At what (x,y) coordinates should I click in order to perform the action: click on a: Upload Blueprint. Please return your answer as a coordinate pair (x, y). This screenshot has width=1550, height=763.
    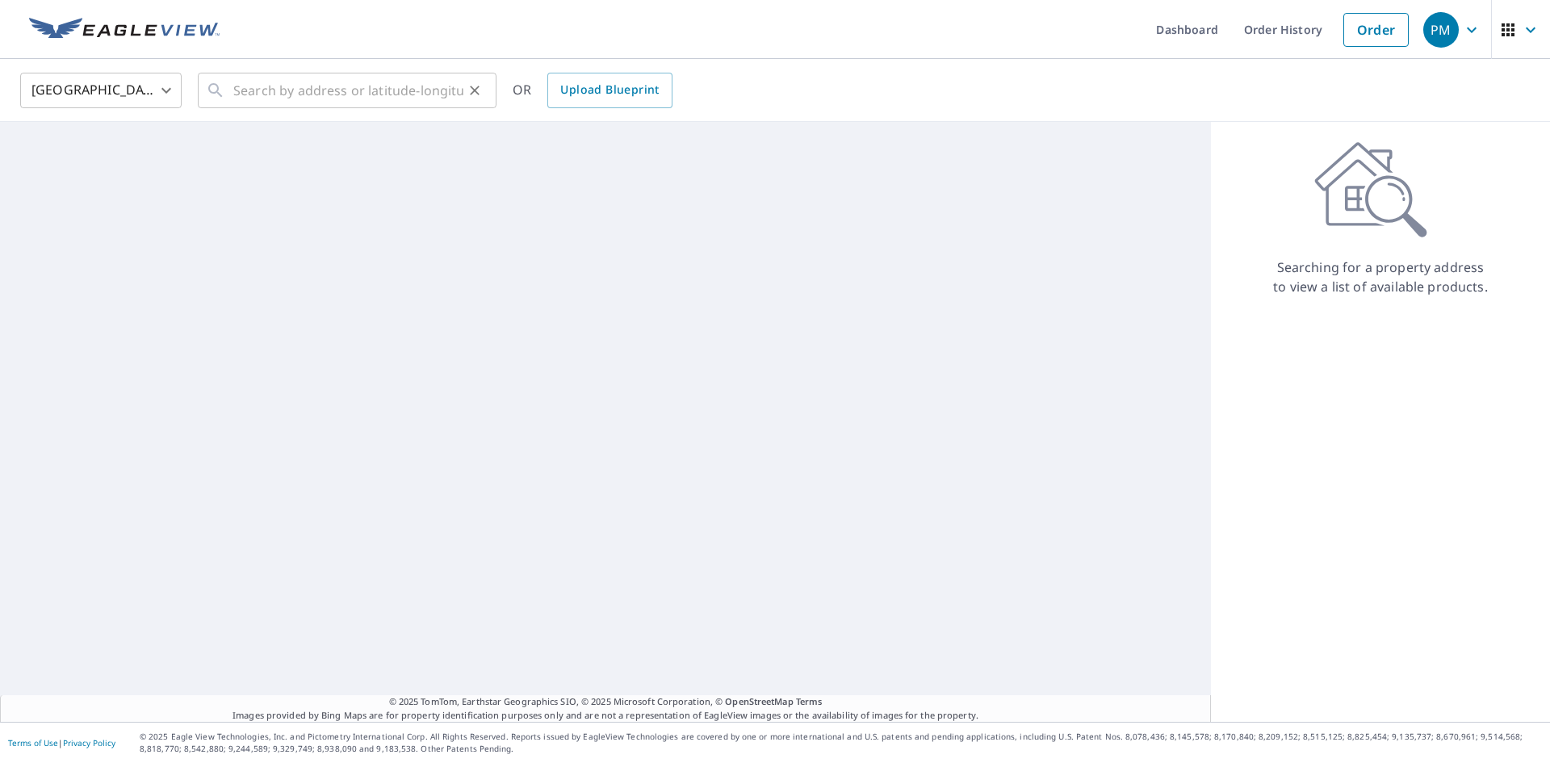
    Looking at the image, I should click on (610, 90).